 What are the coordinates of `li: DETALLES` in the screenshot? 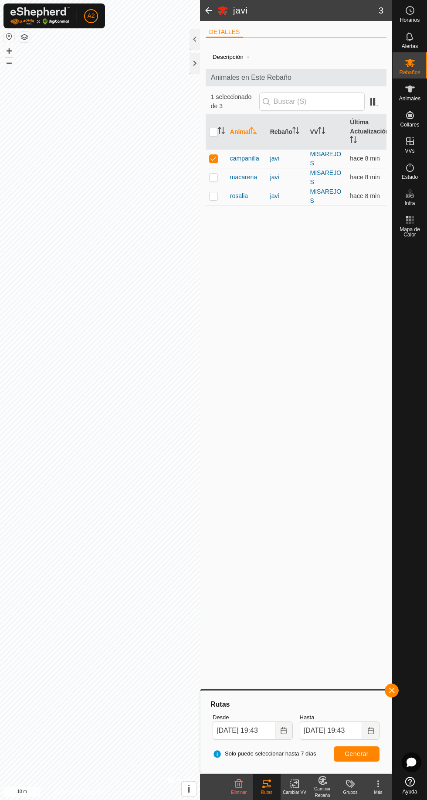 It's located at (225, 33).